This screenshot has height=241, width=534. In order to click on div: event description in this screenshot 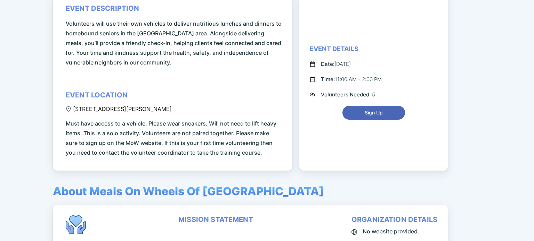, I will do `click(102, 8)`.